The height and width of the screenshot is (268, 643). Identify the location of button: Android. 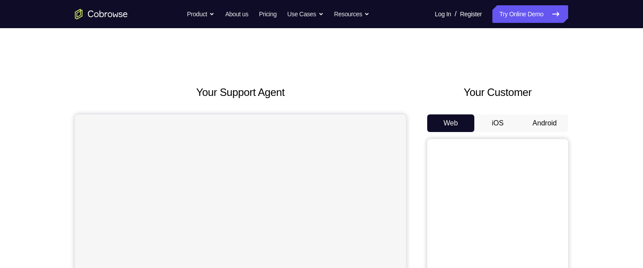
(545, 123).